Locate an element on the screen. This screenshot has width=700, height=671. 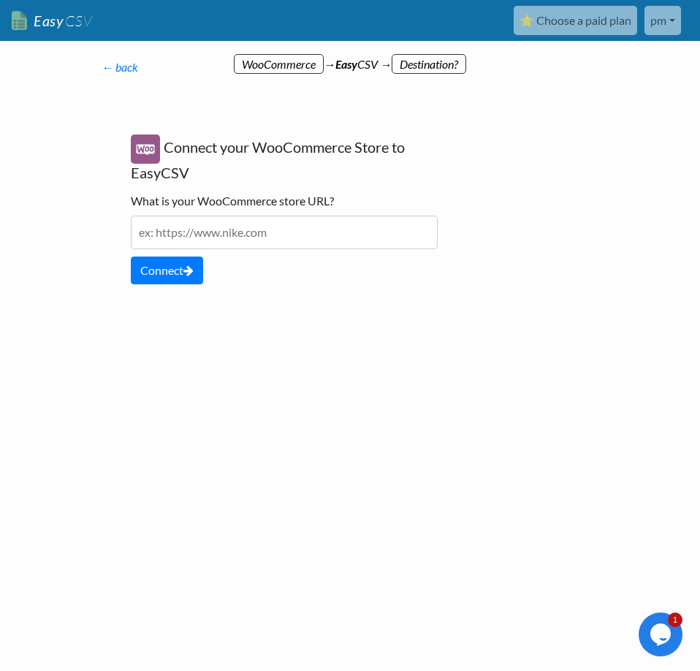
a: pm is located at coordinates (663, 20).